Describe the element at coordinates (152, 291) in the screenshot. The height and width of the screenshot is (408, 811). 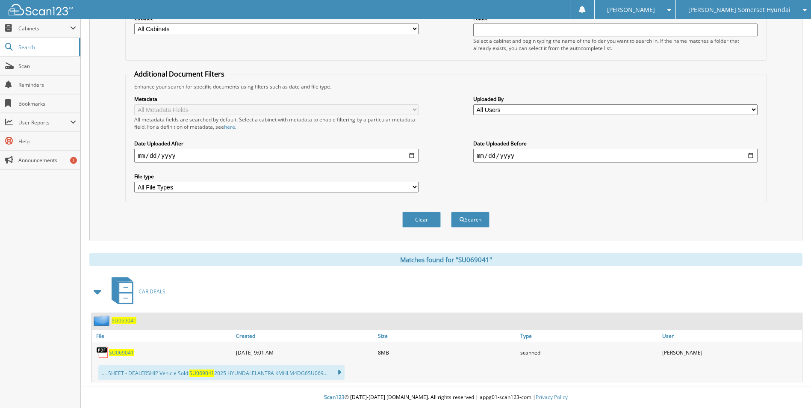
I see `span: CAR DEALS` at that location.